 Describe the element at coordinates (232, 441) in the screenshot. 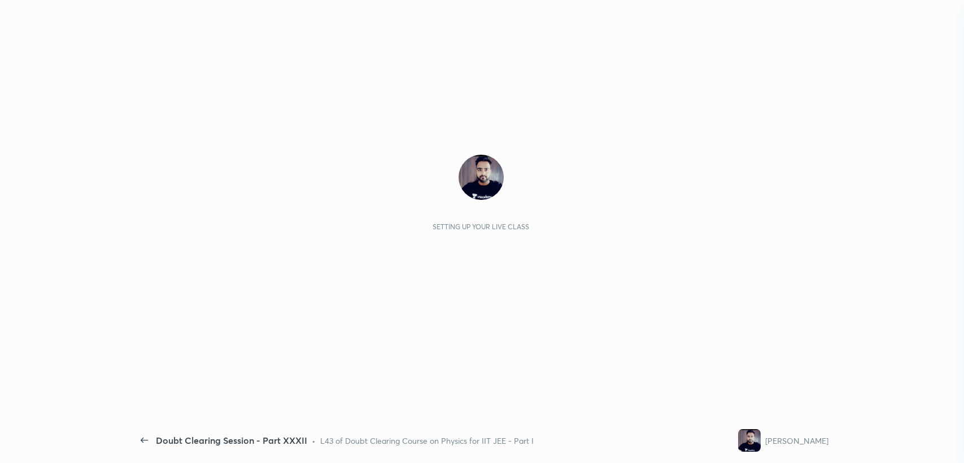

I see `div: Doubt Clearing Session - Part XXXII` at that location.